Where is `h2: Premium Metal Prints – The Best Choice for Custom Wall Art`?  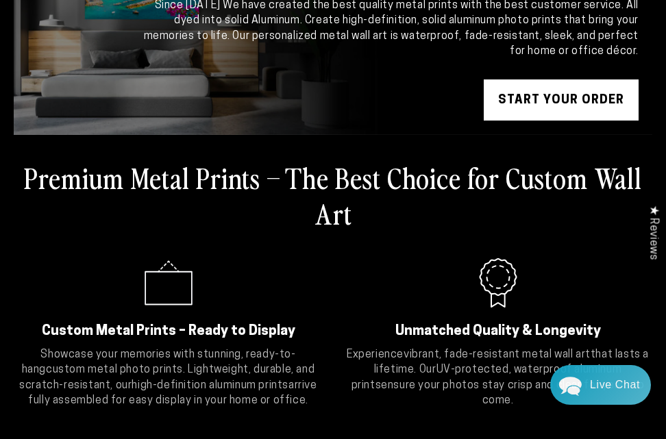 h2: Premium Metal Prints – The Best Choice for Custom Wall Art is located at coordinates (333, 195).